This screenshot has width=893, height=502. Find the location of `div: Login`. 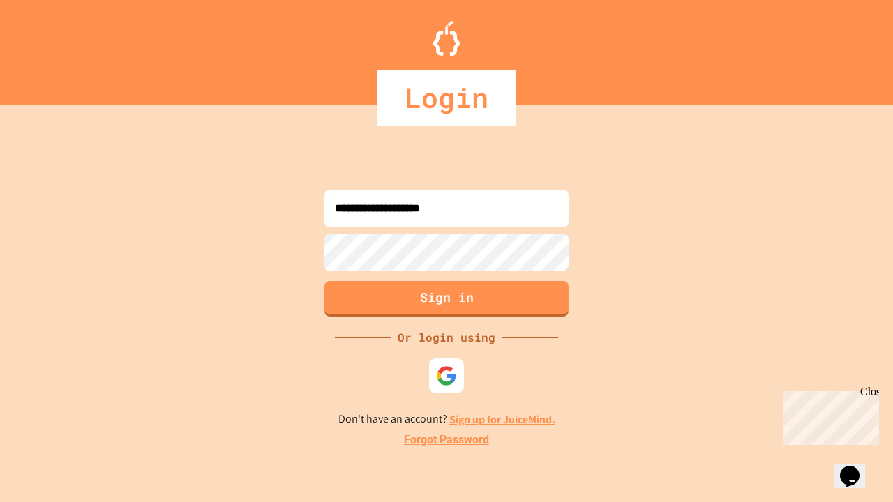

div: Login is located at coordinates (447, 98).